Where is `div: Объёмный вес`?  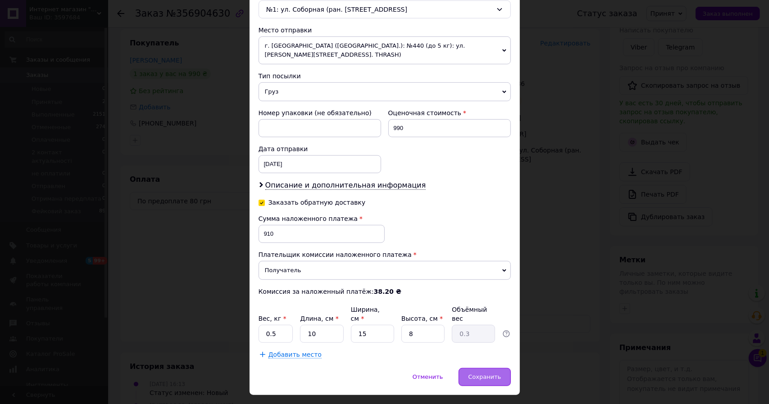 div: Объёмный вес is located at coordinates (473, 314).